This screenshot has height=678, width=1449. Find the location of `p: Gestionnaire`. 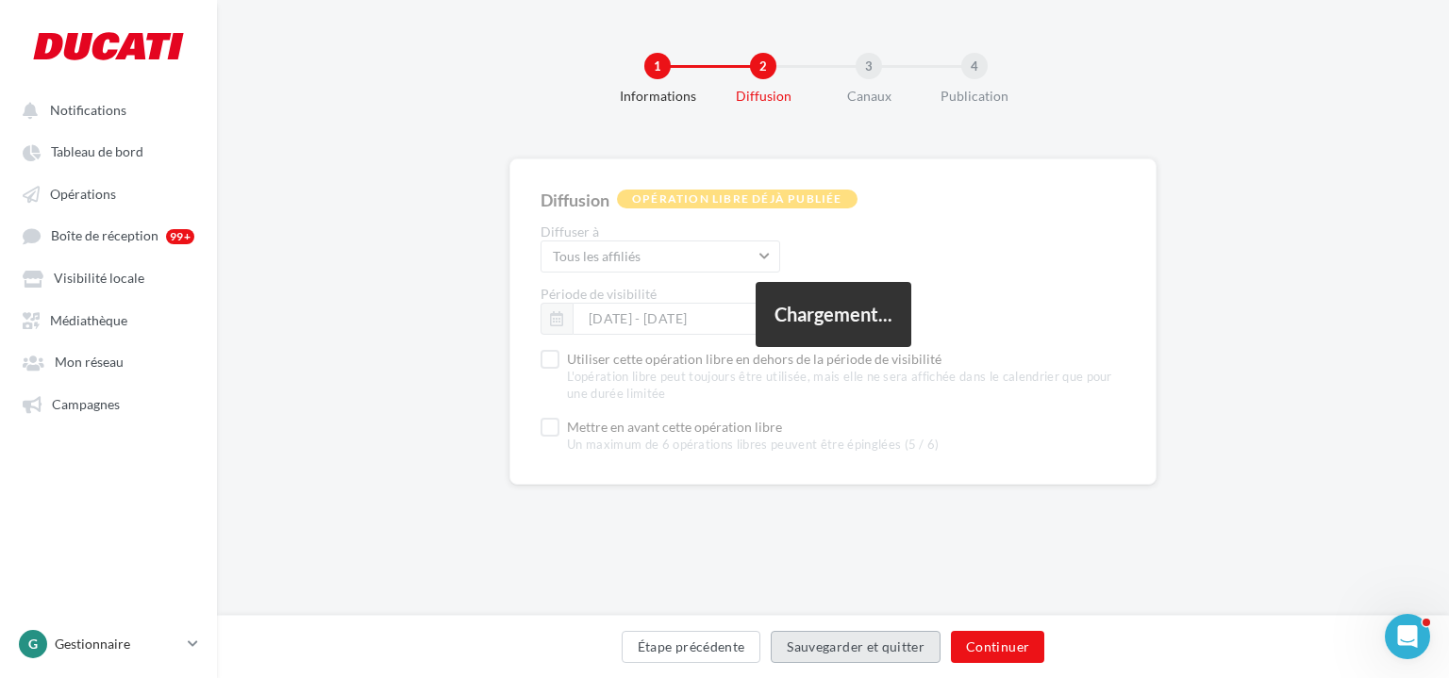

p: Gestionnaire is located at coordinates (117, 644).